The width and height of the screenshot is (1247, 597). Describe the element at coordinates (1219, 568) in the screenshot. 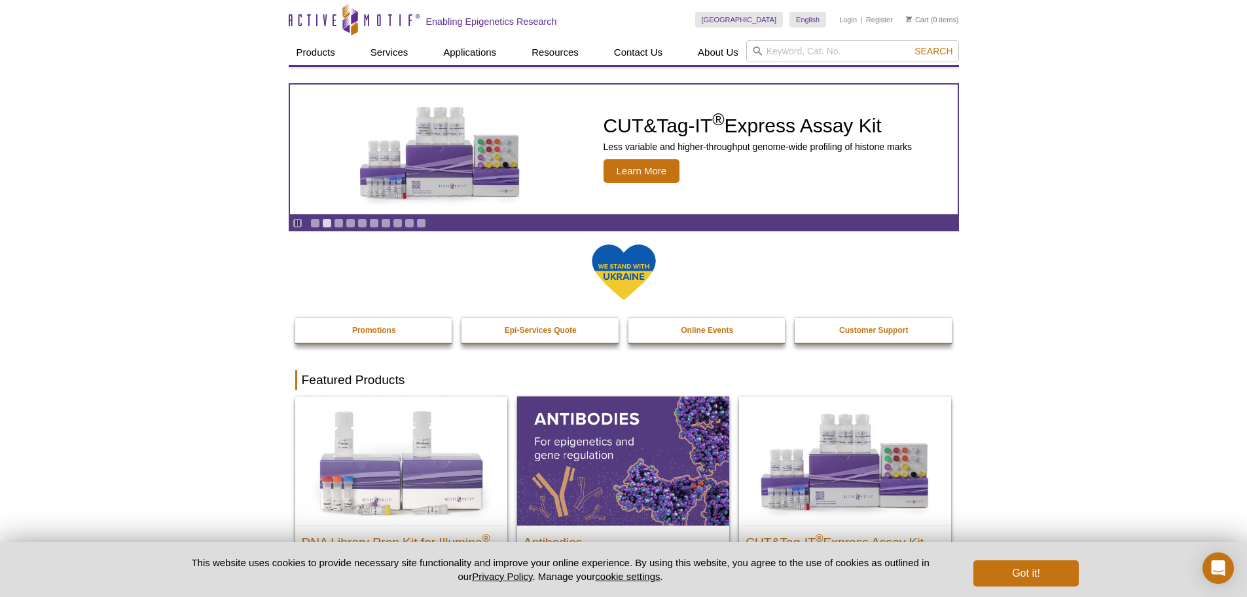

I see `div: Open Intercom Messenger` at that location.